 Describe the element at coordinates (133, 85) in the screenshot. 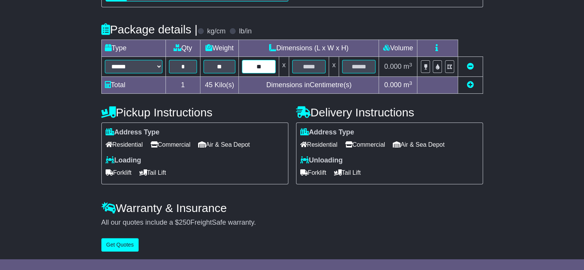

I see `td: Total` at that location.